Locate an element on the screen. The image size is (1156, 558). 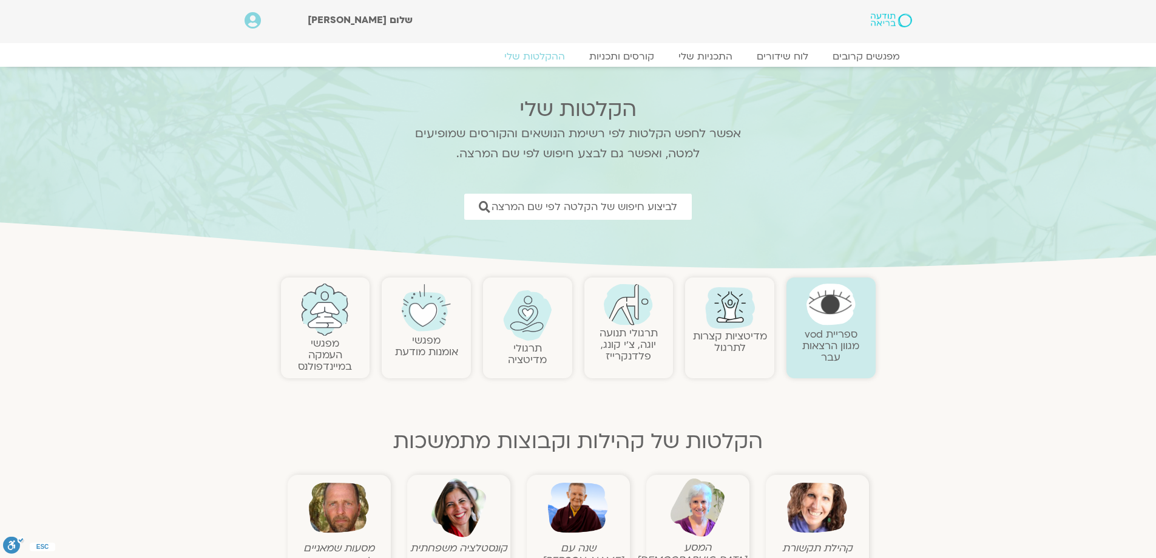
a: ספריית vodמגוון הרצאות עבר is located at coordinates (831, 345).